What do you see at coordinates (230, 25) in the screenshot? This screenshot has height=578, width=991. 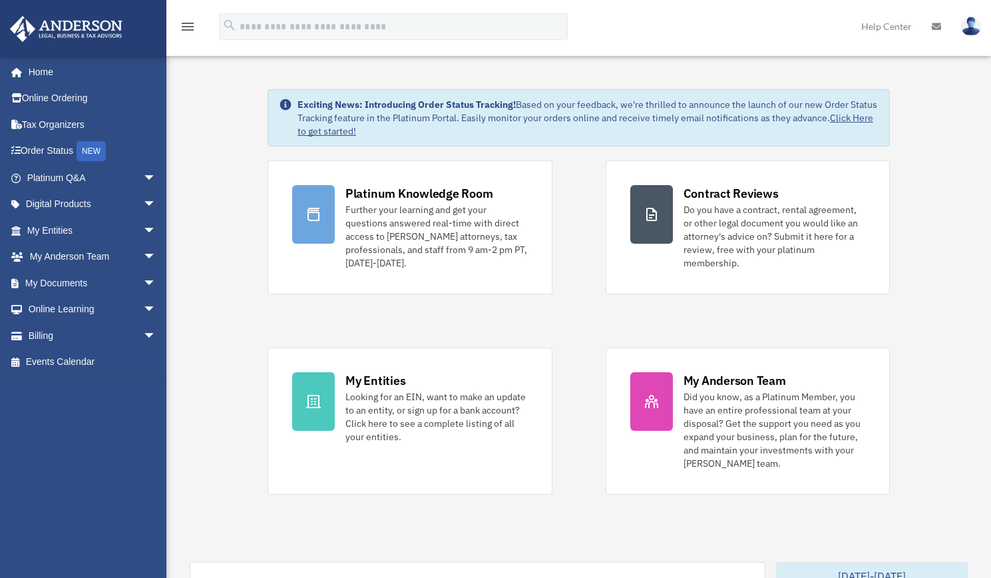 I see `i: search` at bounding box center [230, 25].